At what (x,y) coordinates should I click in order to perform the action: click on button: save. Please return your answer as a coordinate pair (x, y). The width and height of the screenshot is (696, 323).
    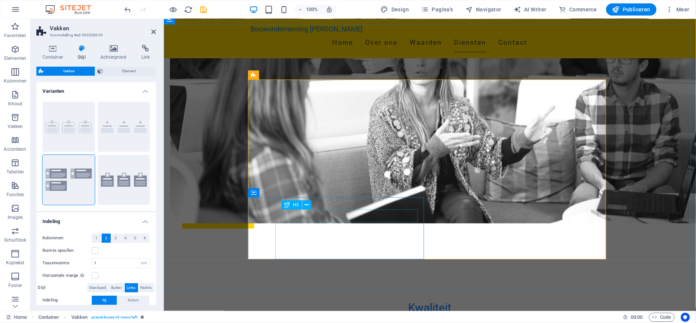
    Looking at the image, I should click on (204, 9).